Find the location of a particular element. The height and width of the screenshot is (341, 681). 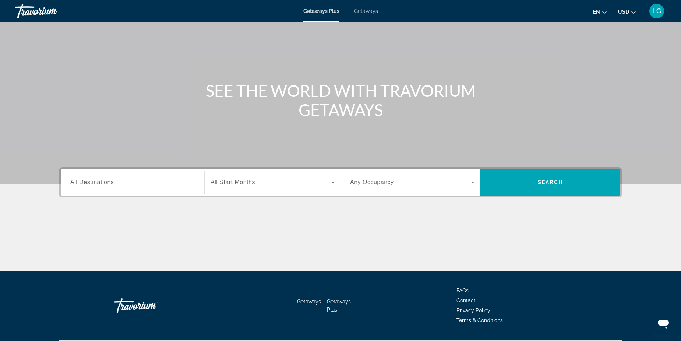

span: LG is located at coordinates (657, 11).